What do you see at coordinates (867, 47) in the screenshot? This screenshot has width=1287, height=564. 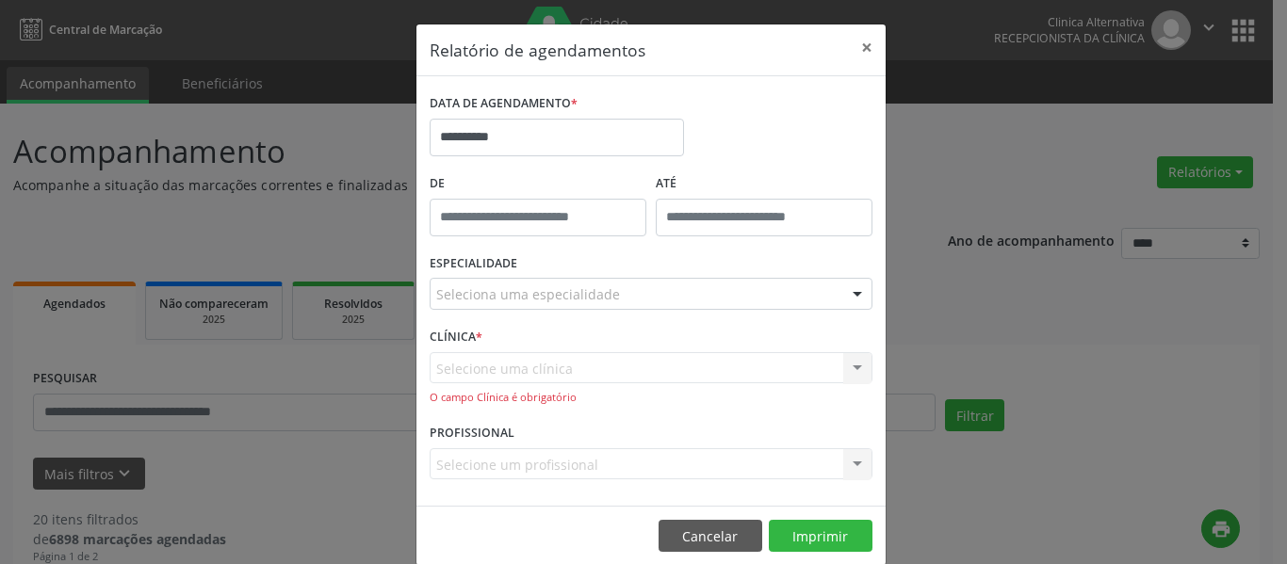 I see `button: Close` at bounding box center [867, 47].